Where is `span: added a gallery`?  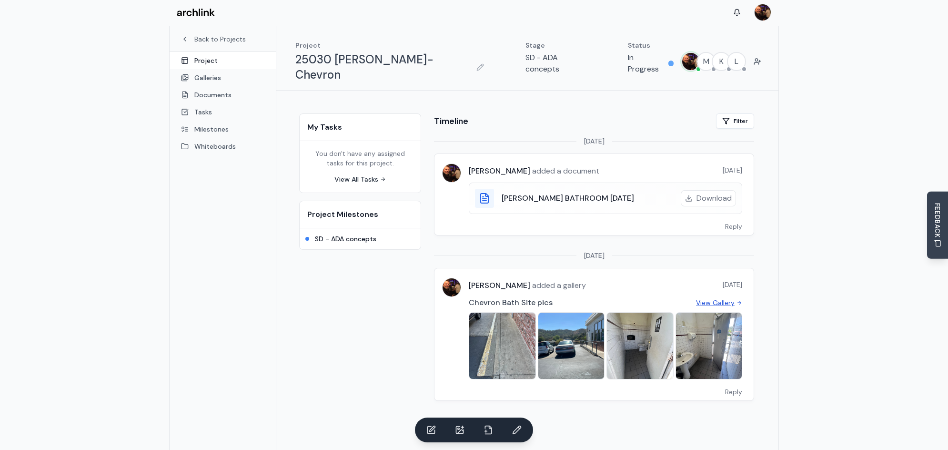
span: added a gallery is located at coordinates (558, 285).